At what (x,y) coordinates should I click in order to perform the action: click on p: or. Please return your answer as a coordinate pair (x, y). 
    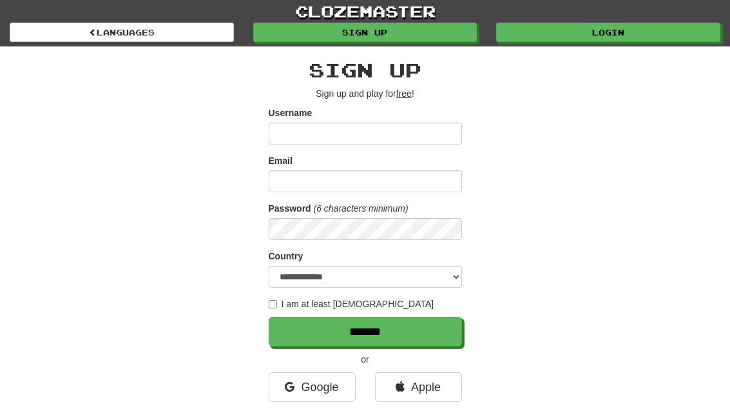
    Looking at the image, I should click on (365, 359).